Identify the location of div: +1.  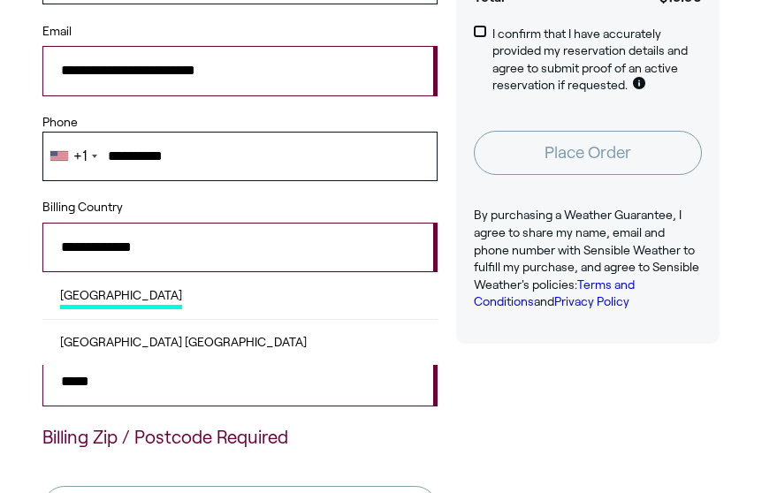
(80, 156).